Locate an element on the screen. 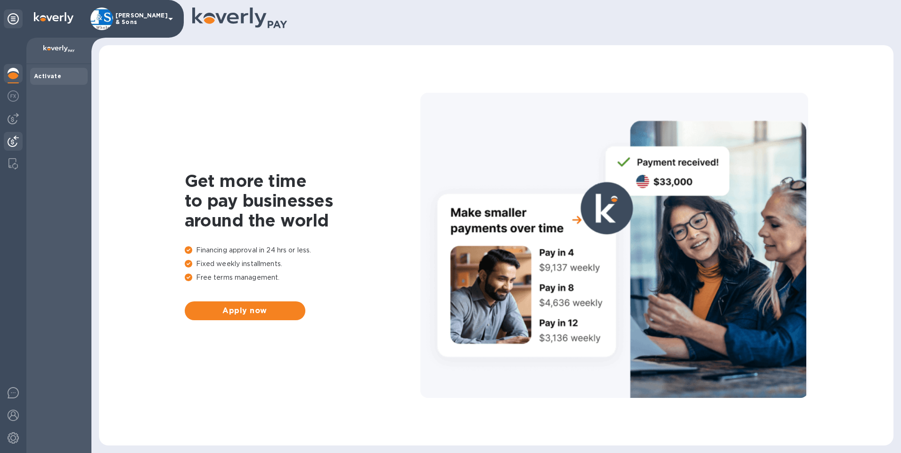 The height and width of the screenshot is (453, 901). img: Foreign exchange is located at coordinates (13, 96).